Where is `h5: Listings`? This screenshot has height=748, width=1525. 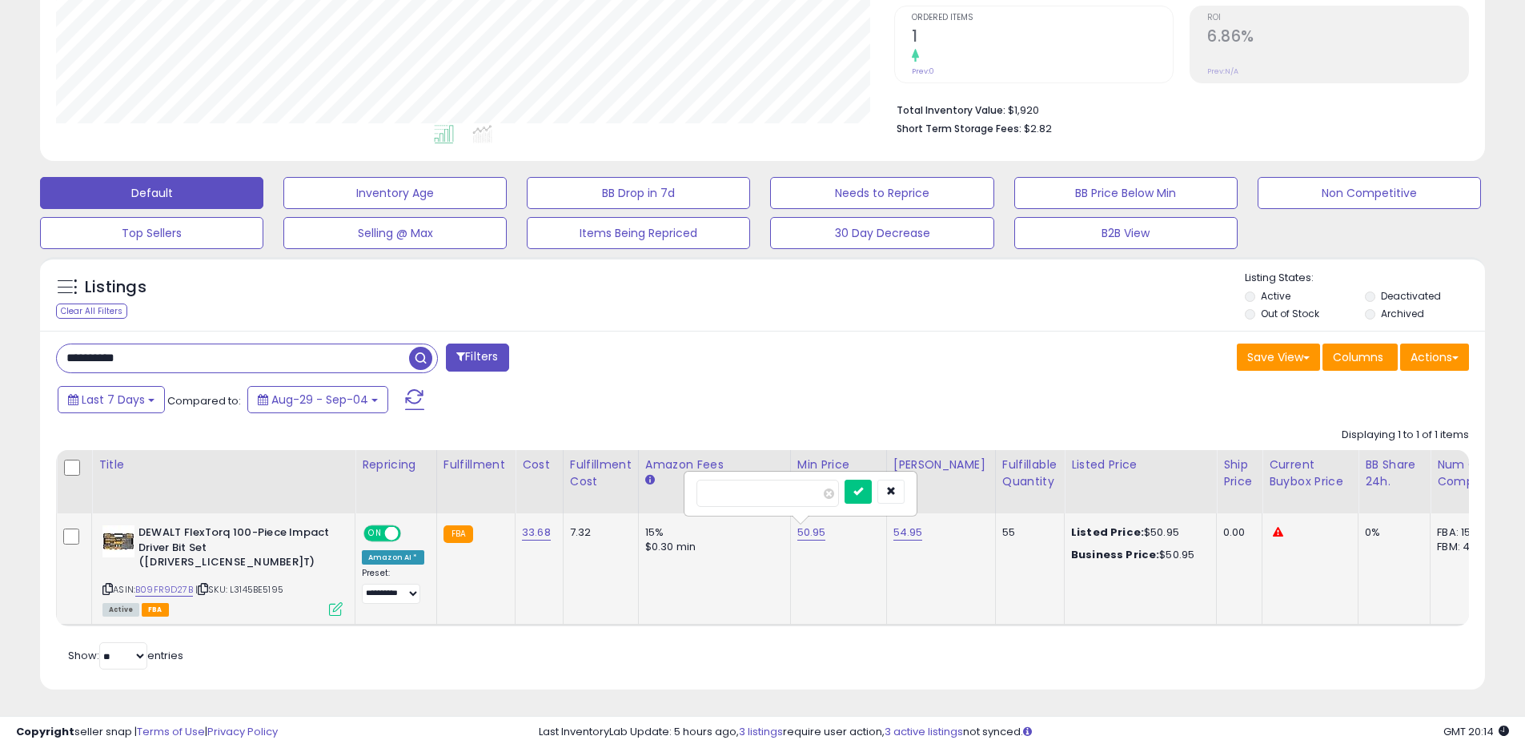
h5: Listings is located at coordinates (115, 287).